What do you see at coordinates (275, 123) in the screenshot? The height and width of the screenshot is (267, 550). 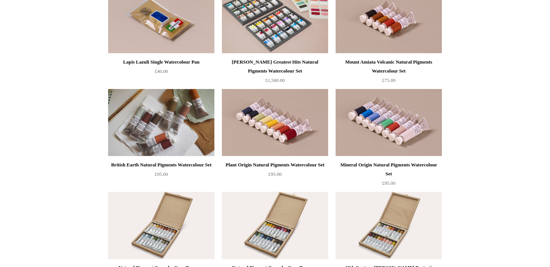 I see `a: Plant Origin Natural Pigments Watercolour Set Plant Origin Natural Pigments Watercolour Set` at bounding box center [275, 123].